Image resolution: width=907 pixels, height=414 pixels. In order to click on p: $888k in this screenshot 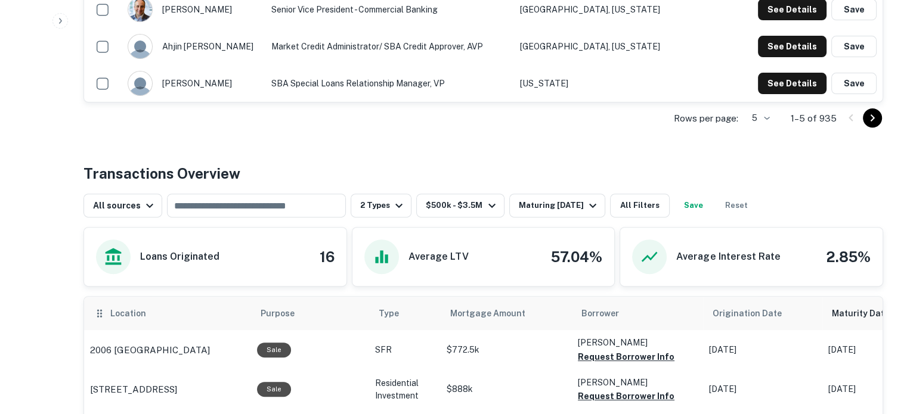, I will do `click(506, 389)`.